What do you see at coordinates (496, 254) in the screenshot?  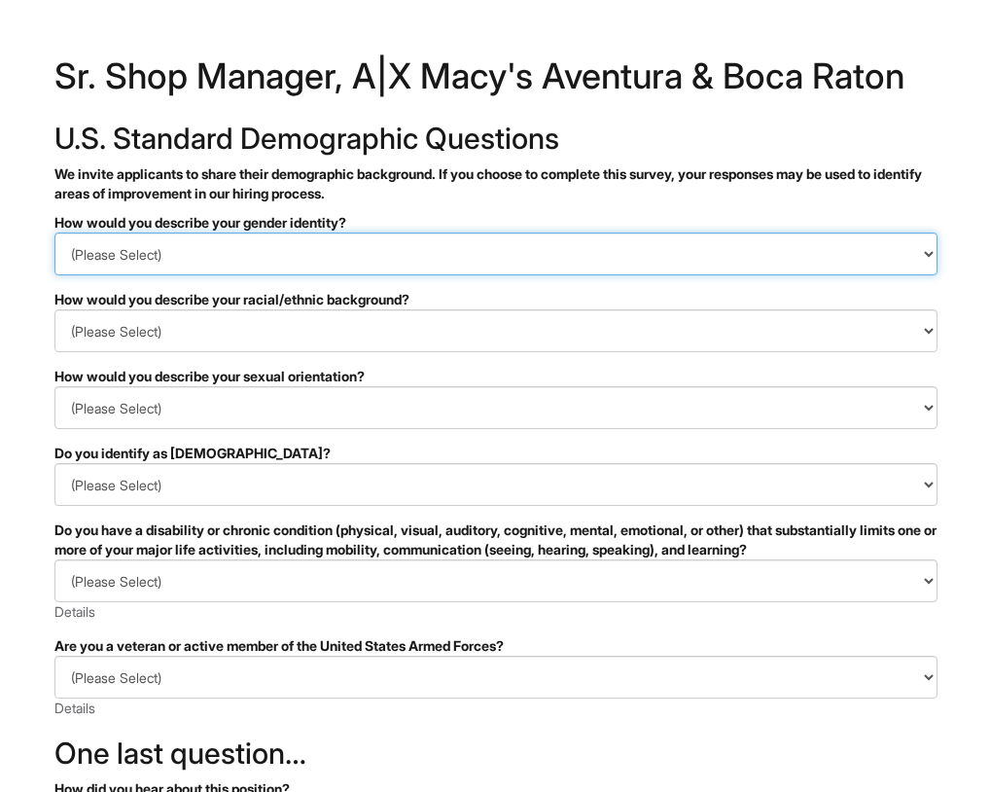 I see `select: How would you describe your gender identity?` at bounding box center [496, 254].